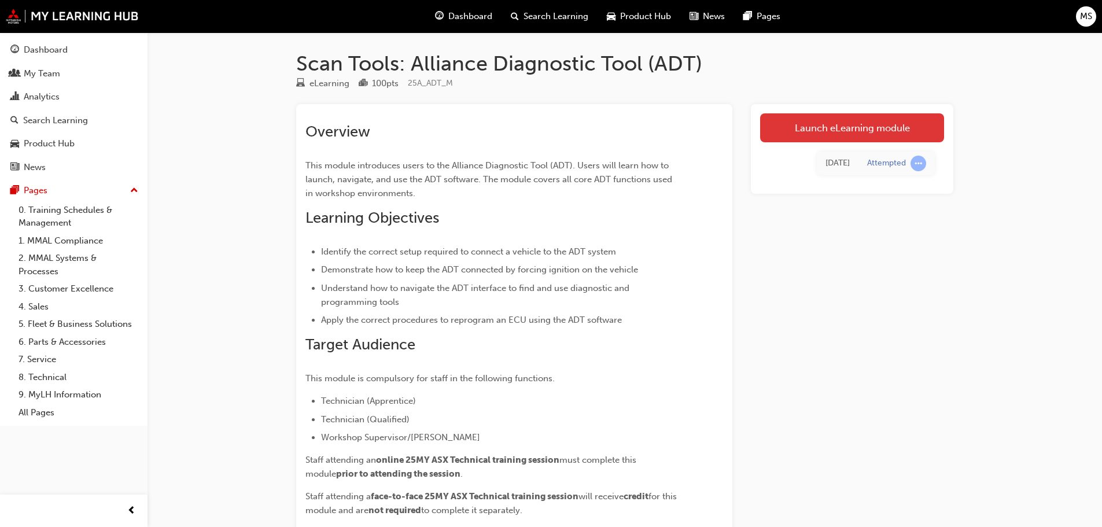  Describe the element at coordinates (338, 496) in the screenshot. I see `span: Staff attending a` at that location.